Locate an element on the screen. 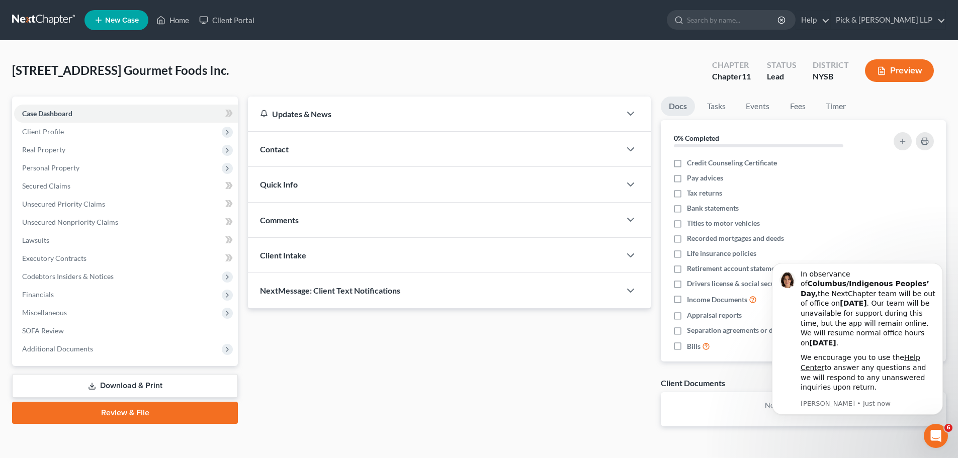  b: Columbus/Indigenous Peoples’ Day, is located at coordinates (108, 29).